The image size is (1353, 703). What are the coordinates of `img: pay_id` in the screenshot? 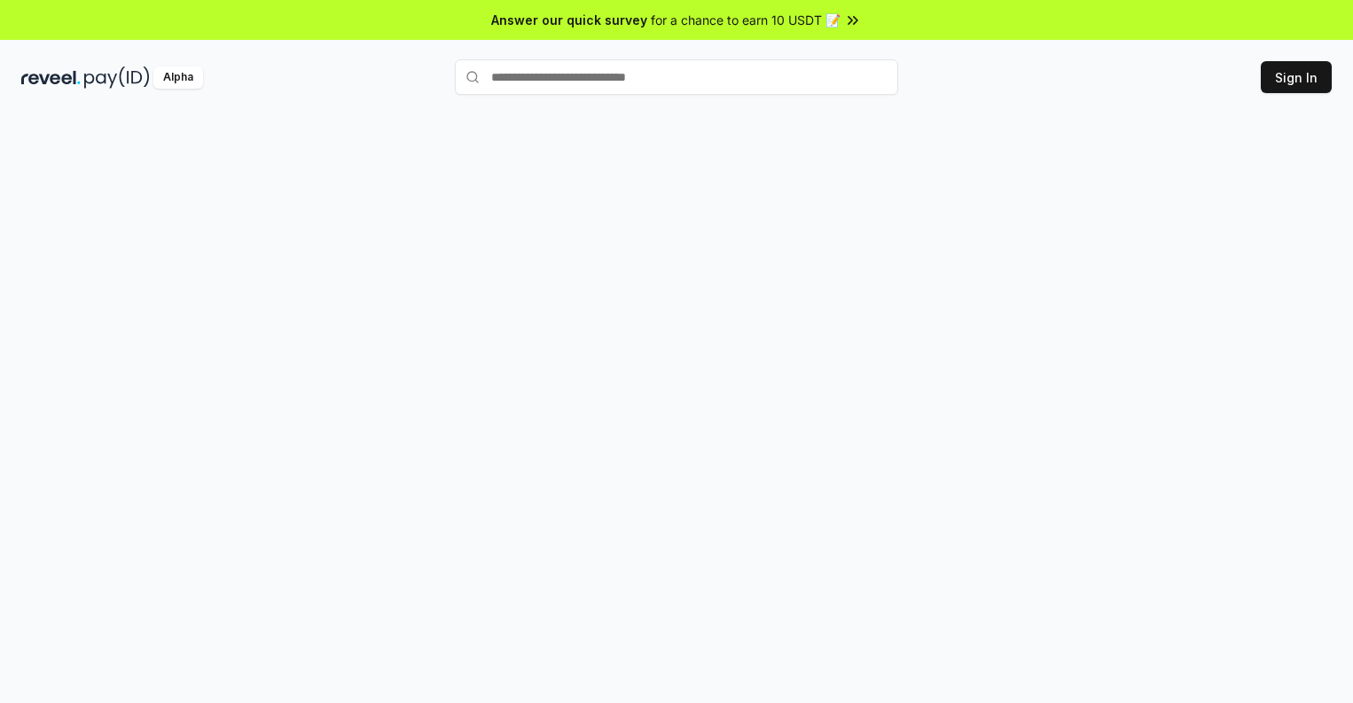 It's located at (117, 77).